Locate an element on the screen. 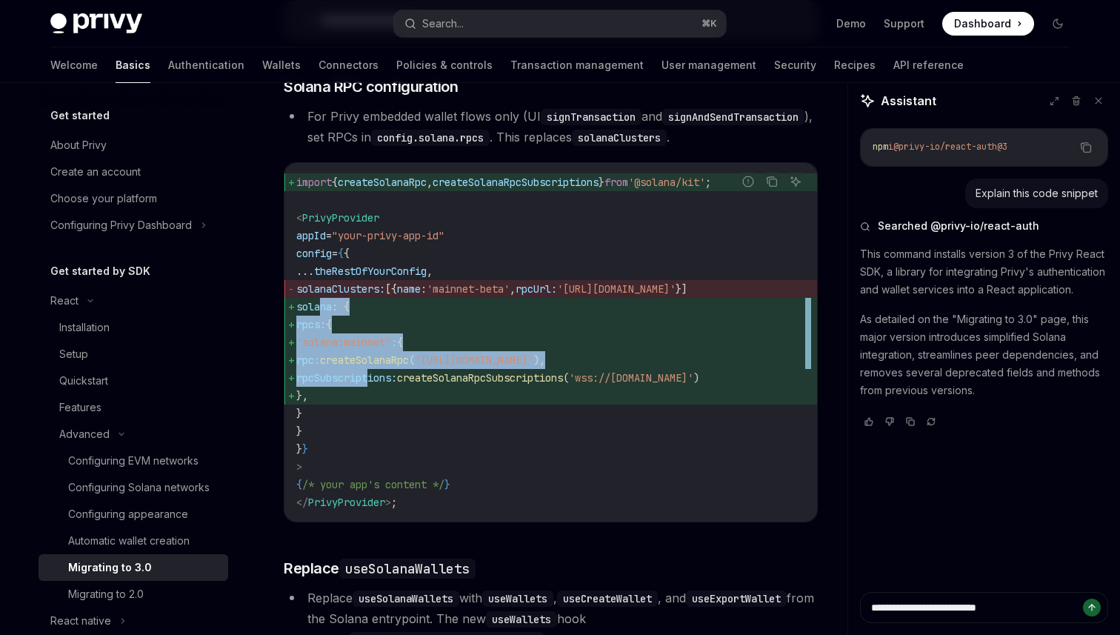  button: Vote that response was good is located at coordinates (869, 422).